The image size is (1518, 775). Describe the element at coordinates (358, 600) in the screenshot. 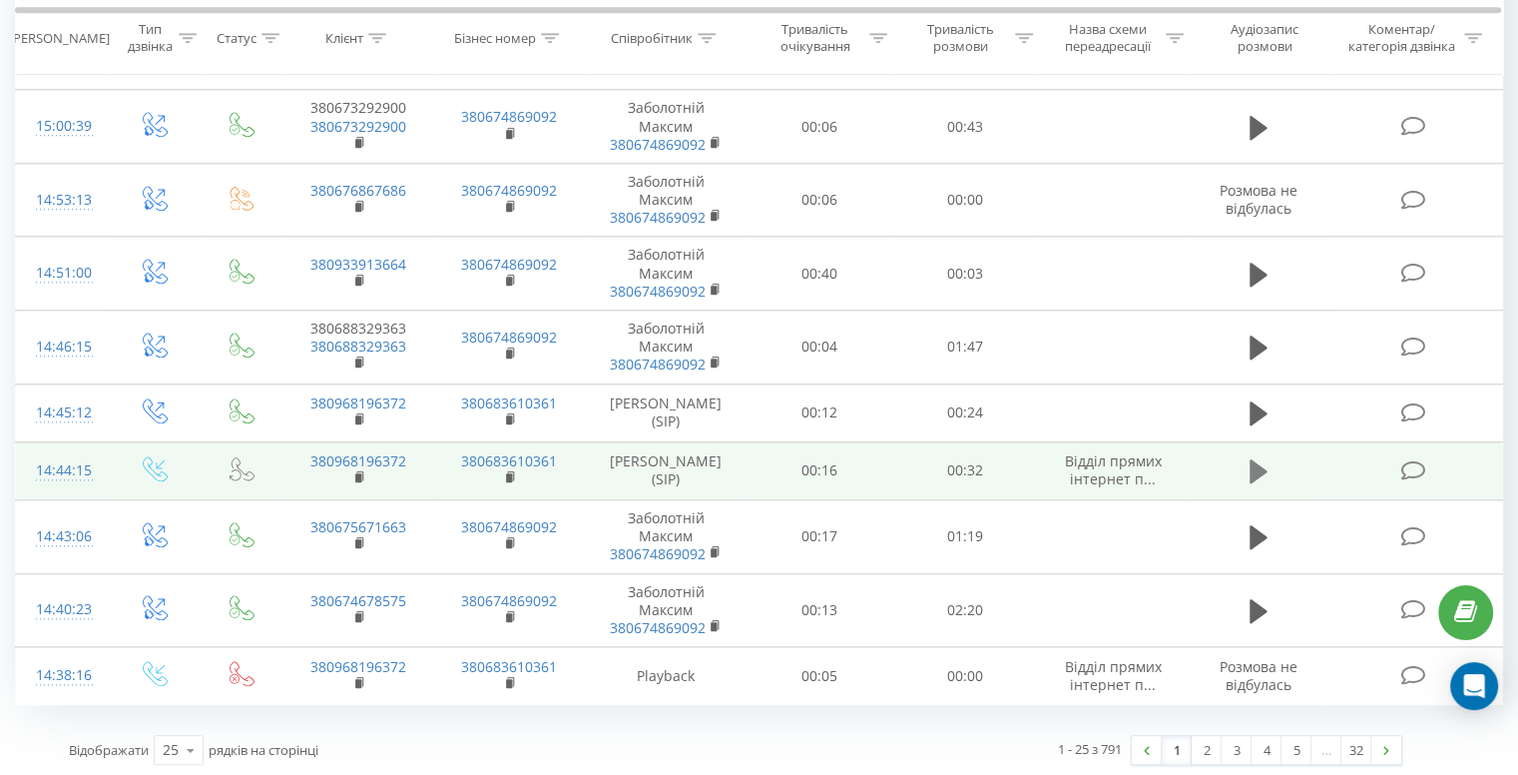

I see `a: 380674678575` at that location.